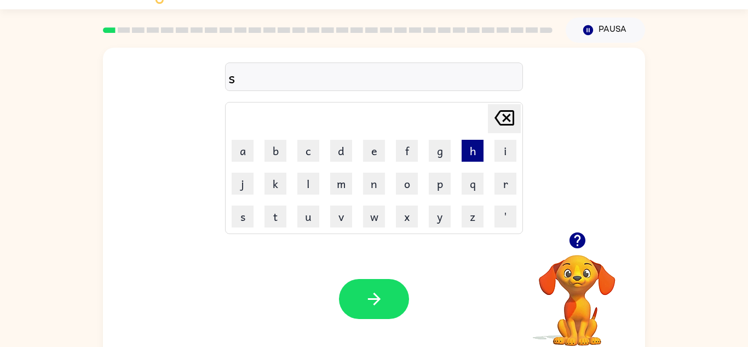 The image size is (748, 347). Describe the element at coordinates (341, 184) in the screenshot. I see `button: m` at that location.